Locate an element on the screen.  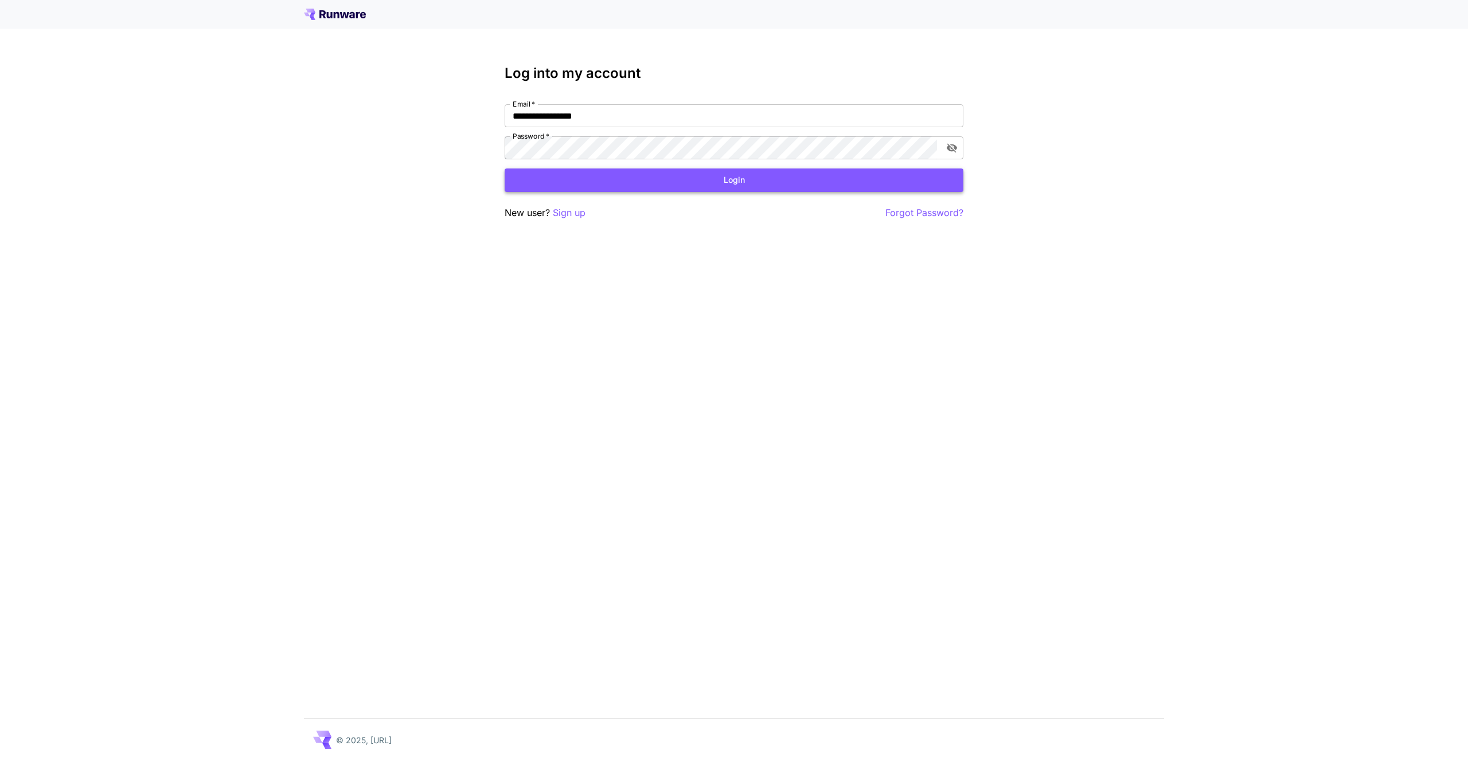
button: Forgot Password? is located at coordinates (924, 213).